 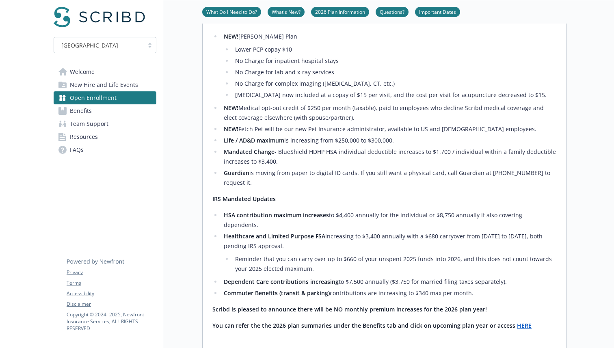 I want to click on li: to $7,500 annually ($3,750 for married filing taxes separately)., so click(x=389, y=282).